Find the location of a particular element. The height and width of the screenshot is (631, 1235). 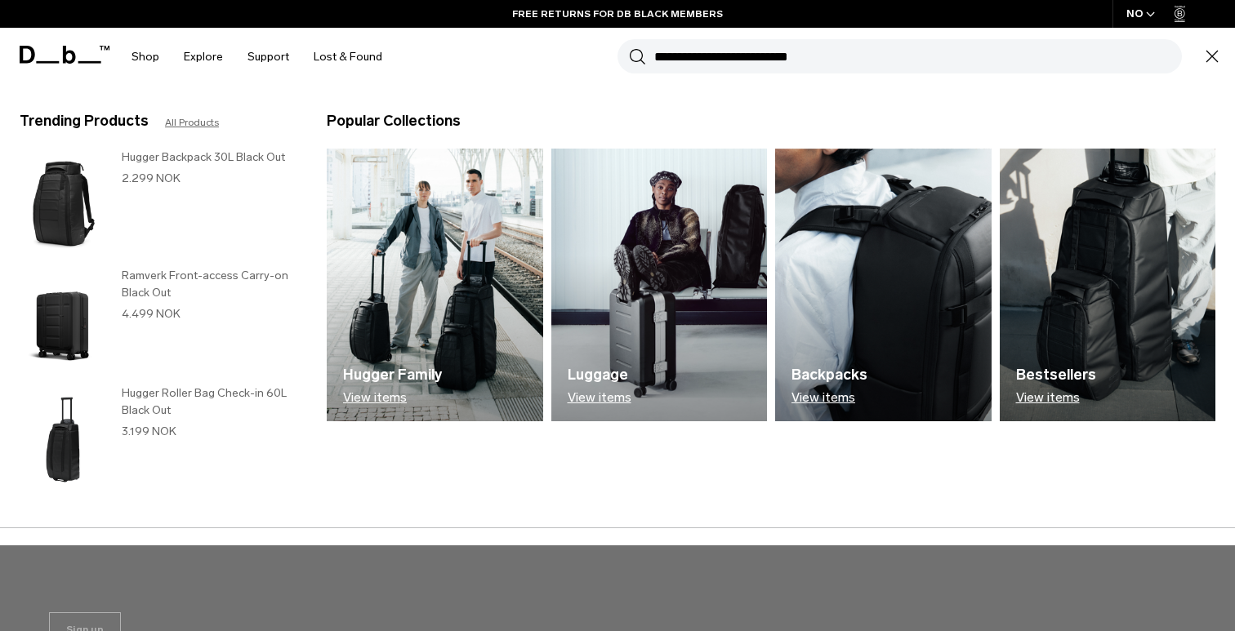

img: Hugger Roller Bag Check-in 60L Black Out is located at coordinates (62, 439).